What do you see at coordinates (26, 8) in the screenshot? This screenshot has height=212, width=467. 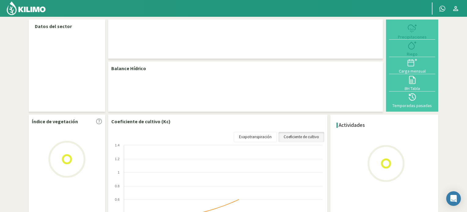 I see `img: Kilimo` at bounding box center [26, 8].